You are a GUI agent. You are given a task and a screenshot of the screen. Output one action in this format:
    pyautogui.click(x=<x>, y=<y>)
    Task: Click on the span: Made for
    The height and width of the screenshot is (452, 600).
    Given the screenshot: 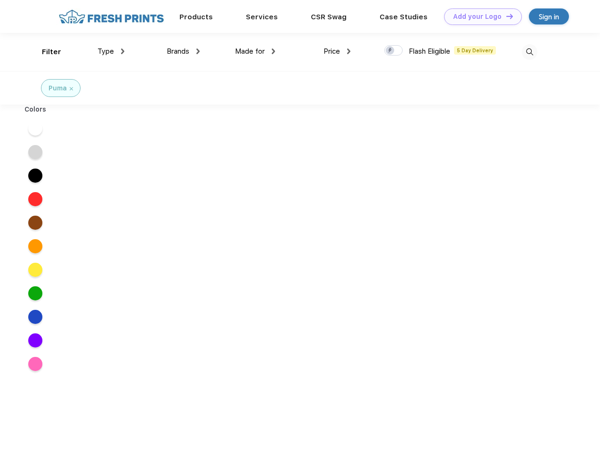 What is the action you would take?
    pyautogui.click(x=249, y=51)
    